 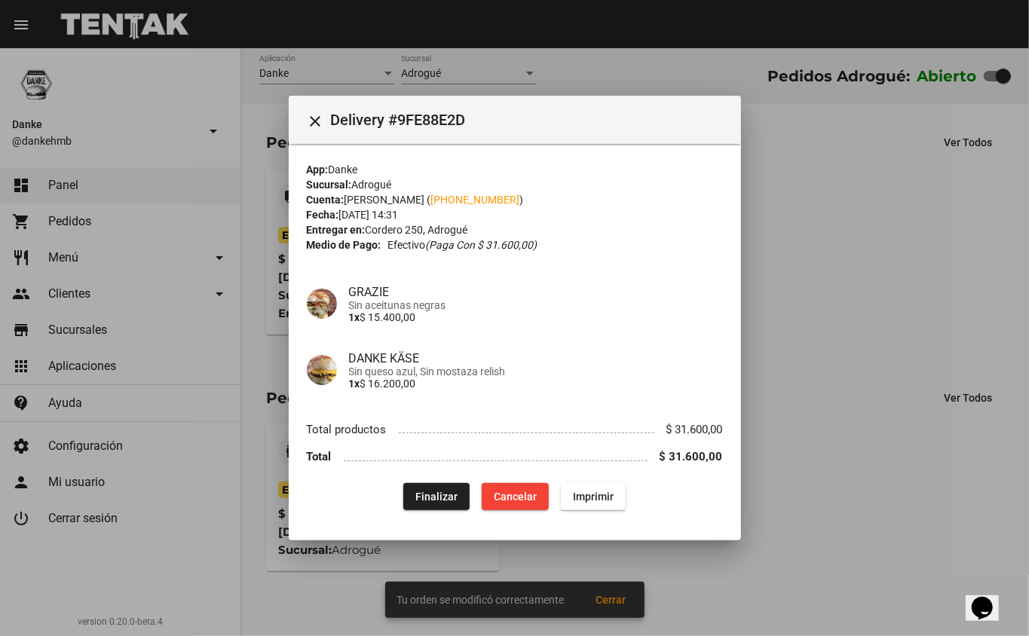 I want to click on span: Sin queso azul, Sin mostaza relish, so click(x=536, y=372).